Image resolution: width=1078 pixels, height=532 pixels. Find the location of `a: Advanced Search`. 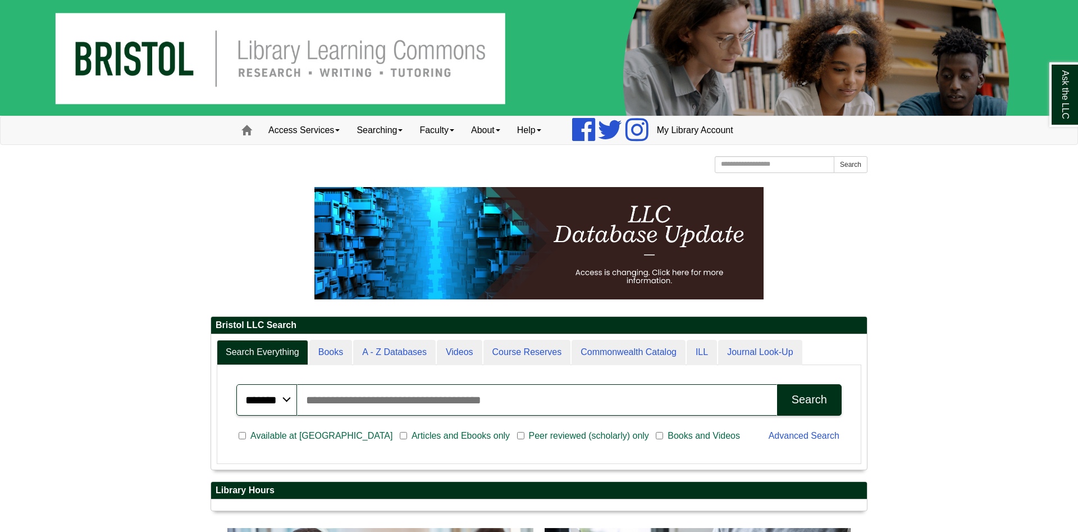

a: Advanced Search is located at coordinates (804, 435).